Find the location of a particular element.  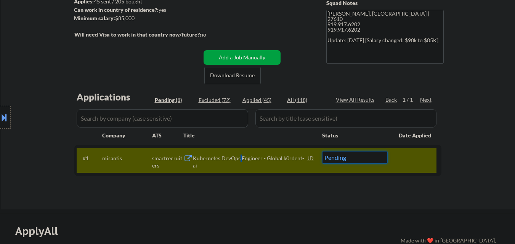

div: Pending (1) is located at coordinates (174, 100).